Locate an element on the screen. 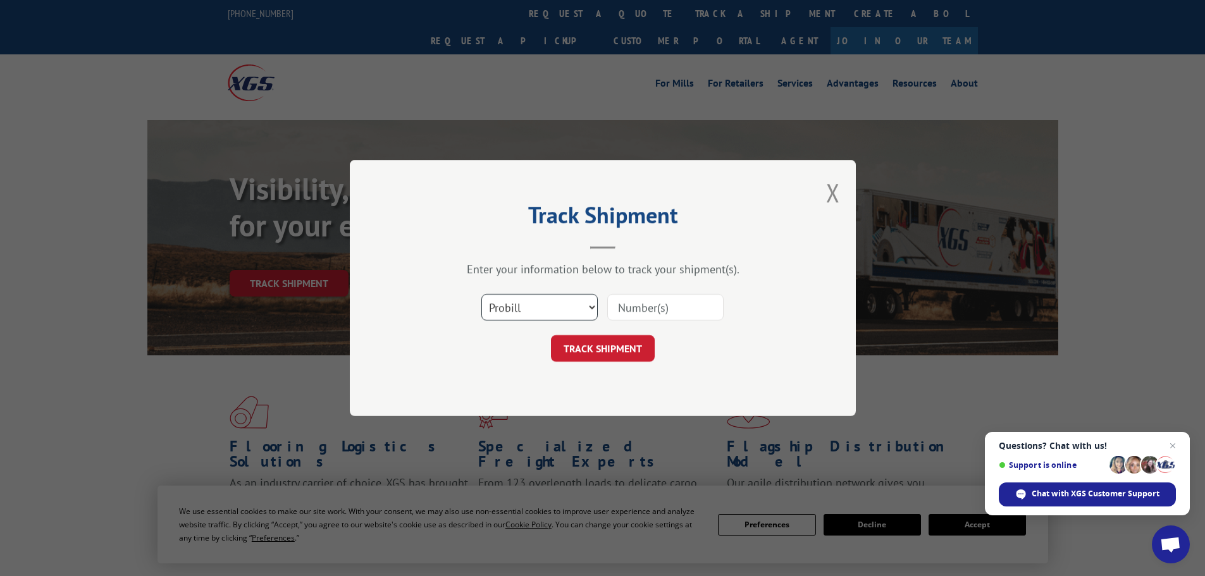  input: Number(s) is located at coordinates (666, 308).